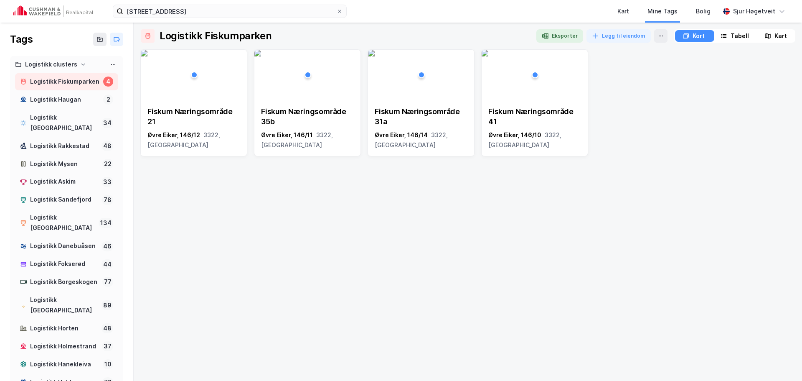  Describe the element at coordinates (535, 117) in the screenshot. I see `div: Fiskum Næringsområde 41` at that location.